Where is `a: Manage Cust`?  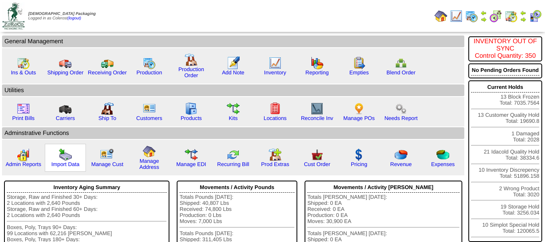 a: Manage Cust is located at coordinates (107, 164).